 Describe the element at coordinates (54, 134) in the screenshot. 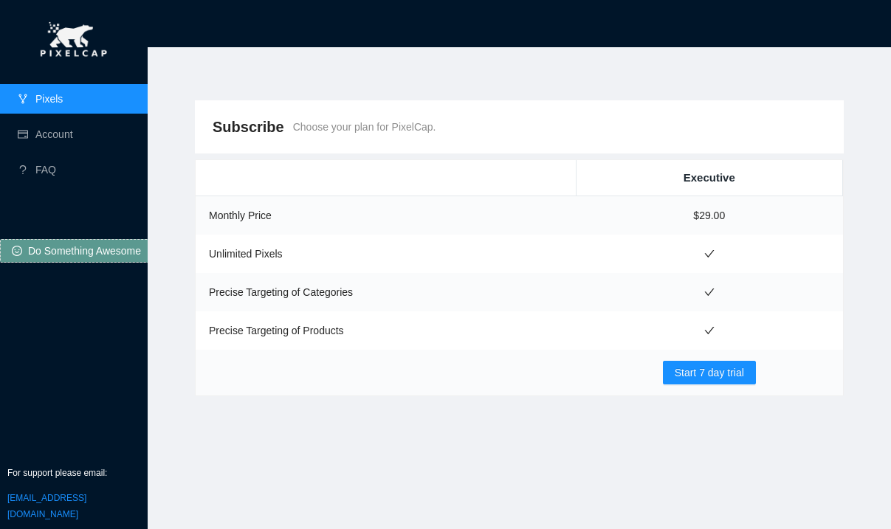

I see `a: Account` at that location.